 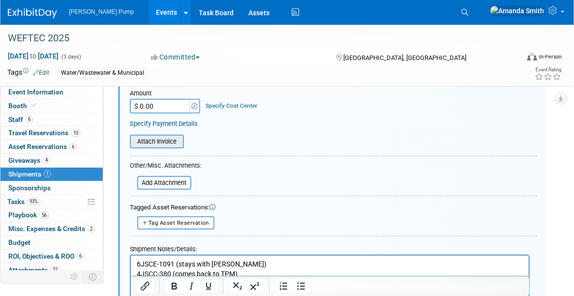 I want to click on img: ExhibitDay, so click(x=32, y=13).